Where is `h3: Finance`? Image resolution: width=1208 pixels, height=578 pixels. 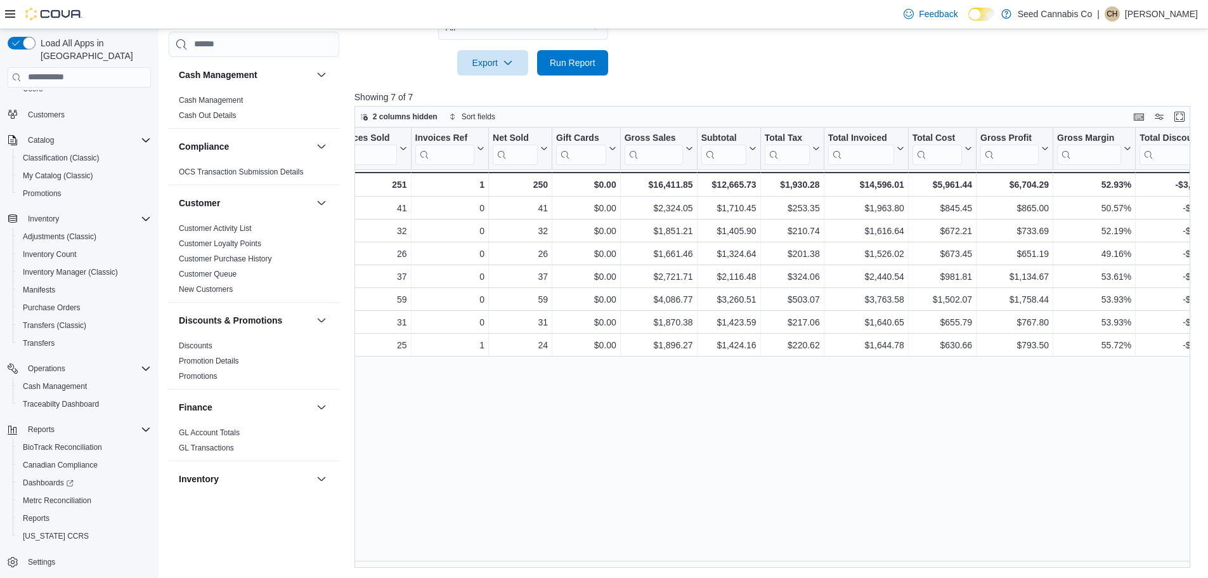 h3: Finance is located at coordinates (195, 407).